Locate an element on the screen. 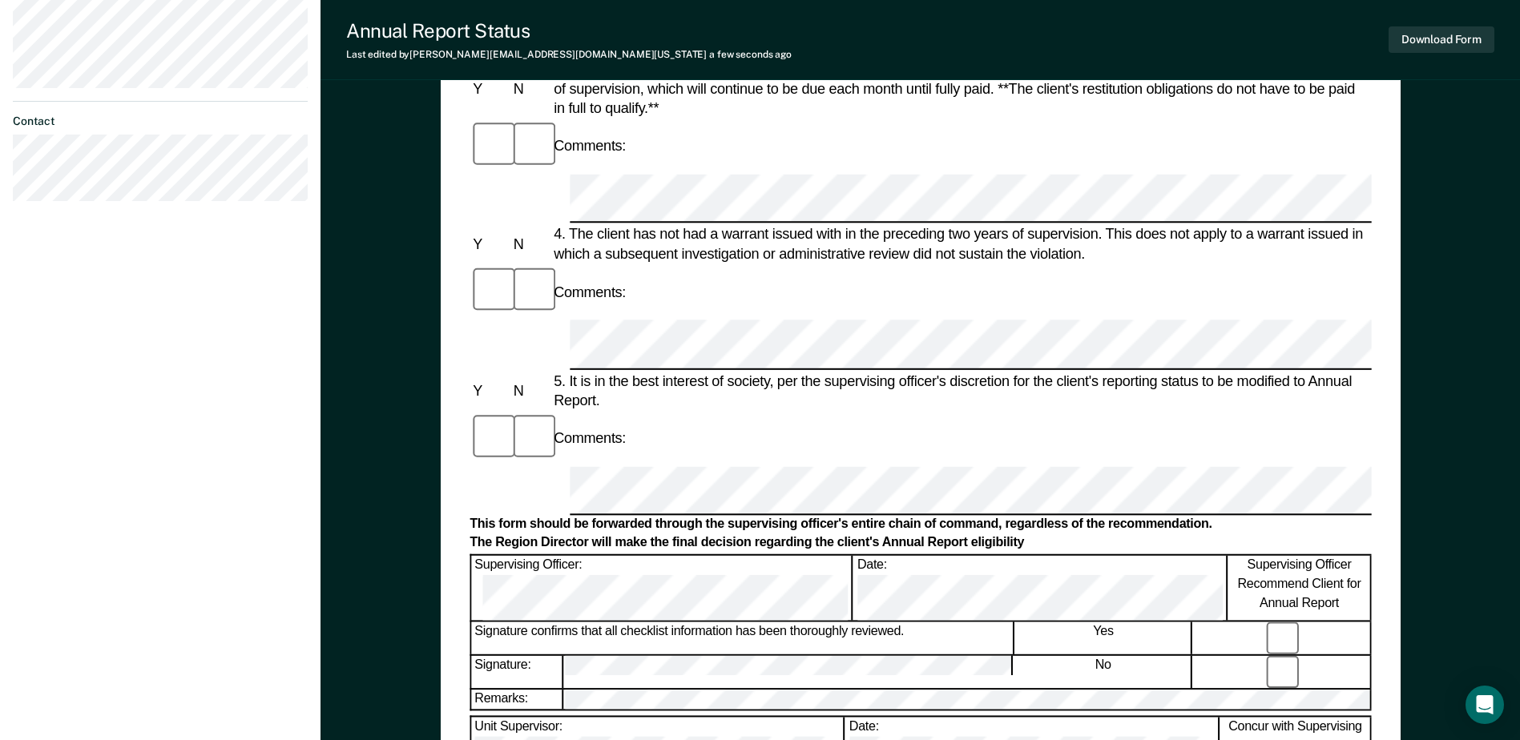 This screenshot has height=740, width=1520. div: 4. The client has not had a warrant issued with in the preceding two years of supervision. This d... is located at coordinates (961, 244).